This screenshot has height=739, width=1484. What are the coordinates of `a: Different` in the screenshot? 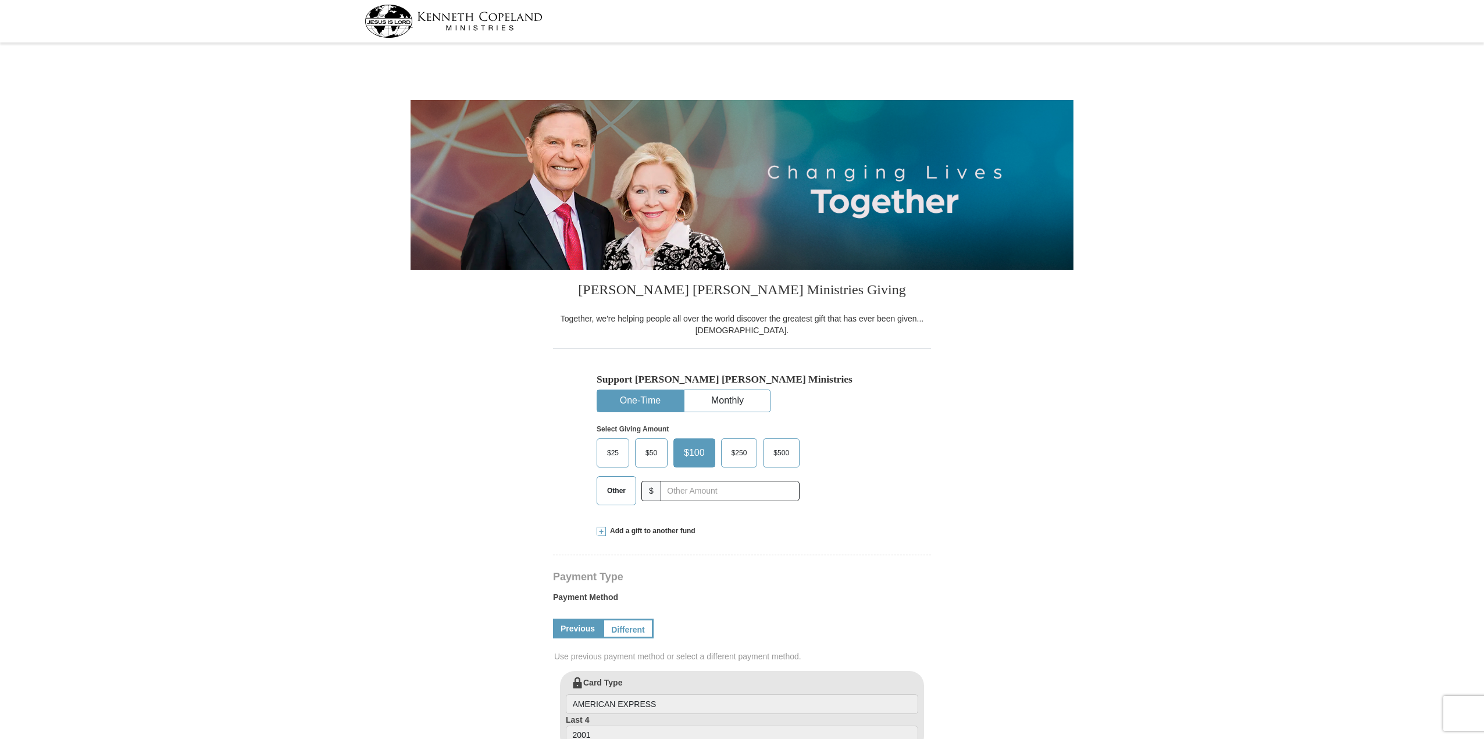 It's located at (628, 628).